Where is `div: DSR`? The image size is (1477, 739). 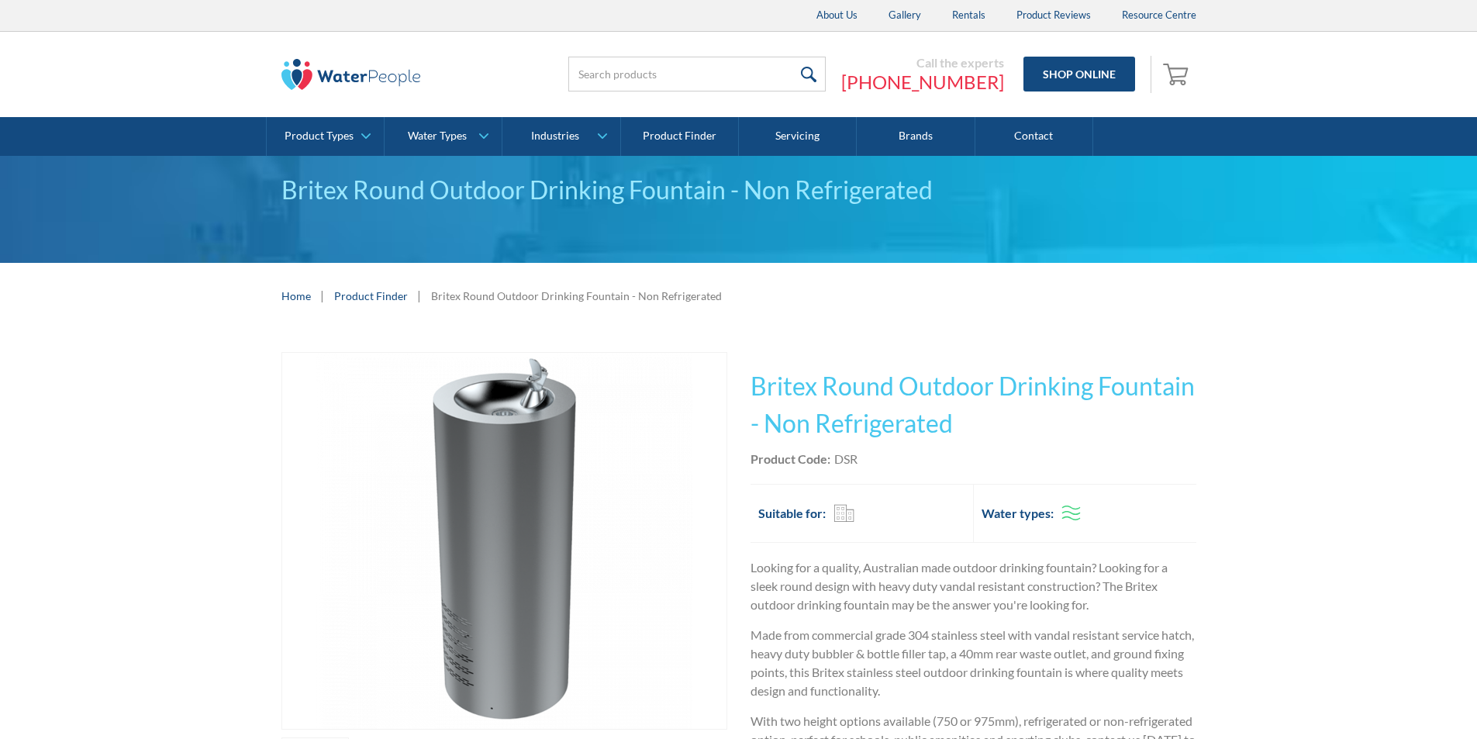
div: DSR is located at coordinates (846, 459).